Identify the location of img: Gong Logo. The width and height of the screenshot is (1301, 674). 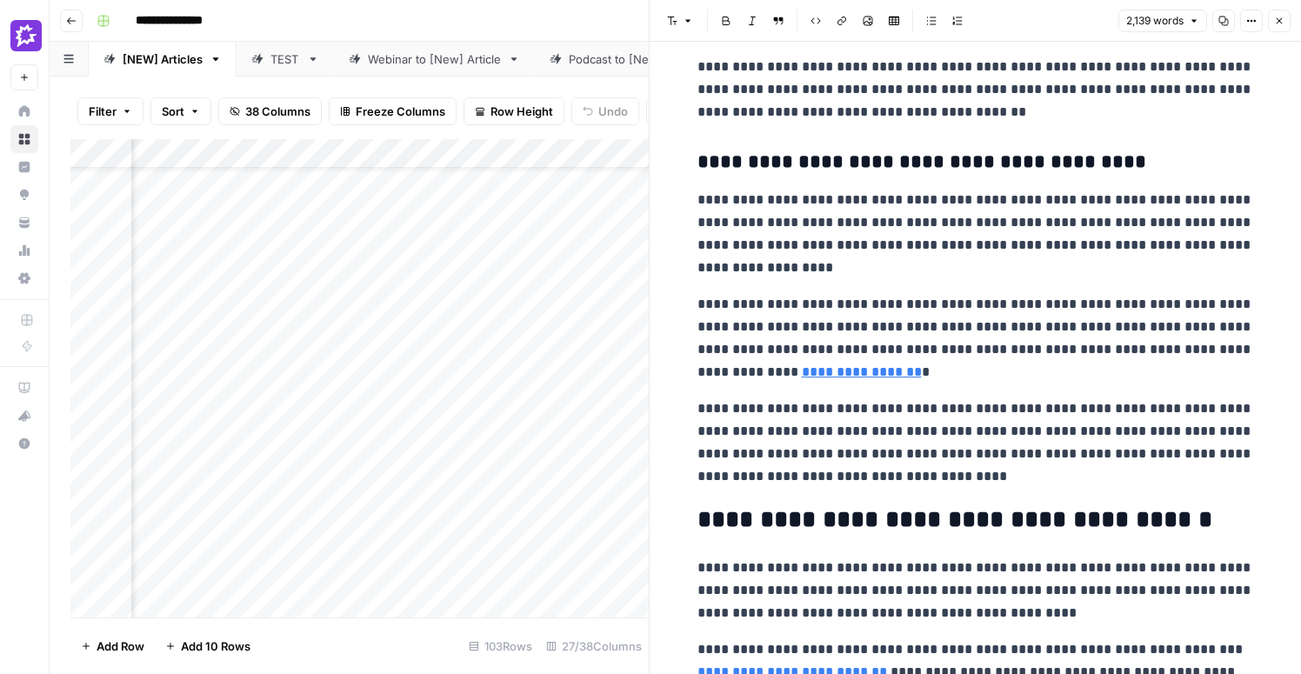
(26, 36).